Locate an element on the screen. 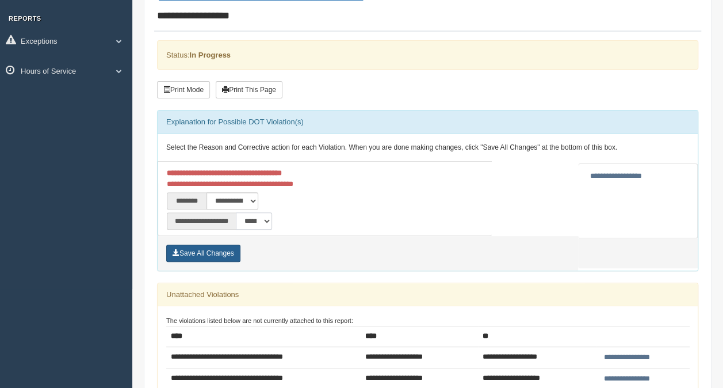  div: Status: is located at coordinates (427, 55).